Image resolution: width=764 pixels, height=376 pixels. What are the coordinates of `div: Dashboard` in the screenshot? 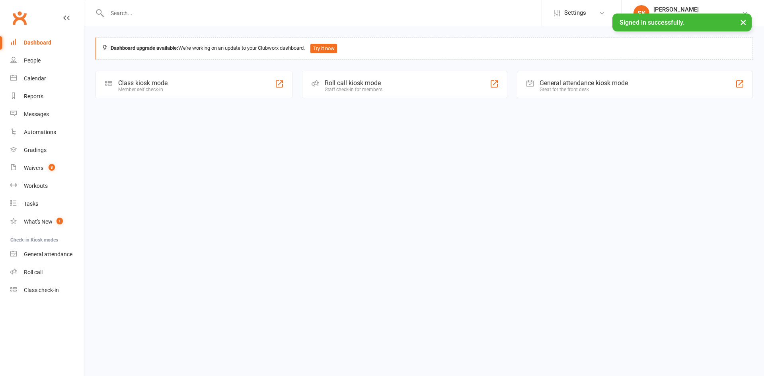 It's located at (37, 43).